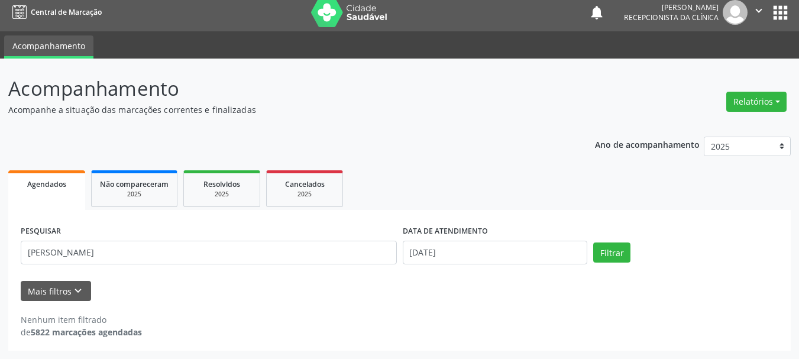  I want to click on button: Filtrar, so click(612, 253).